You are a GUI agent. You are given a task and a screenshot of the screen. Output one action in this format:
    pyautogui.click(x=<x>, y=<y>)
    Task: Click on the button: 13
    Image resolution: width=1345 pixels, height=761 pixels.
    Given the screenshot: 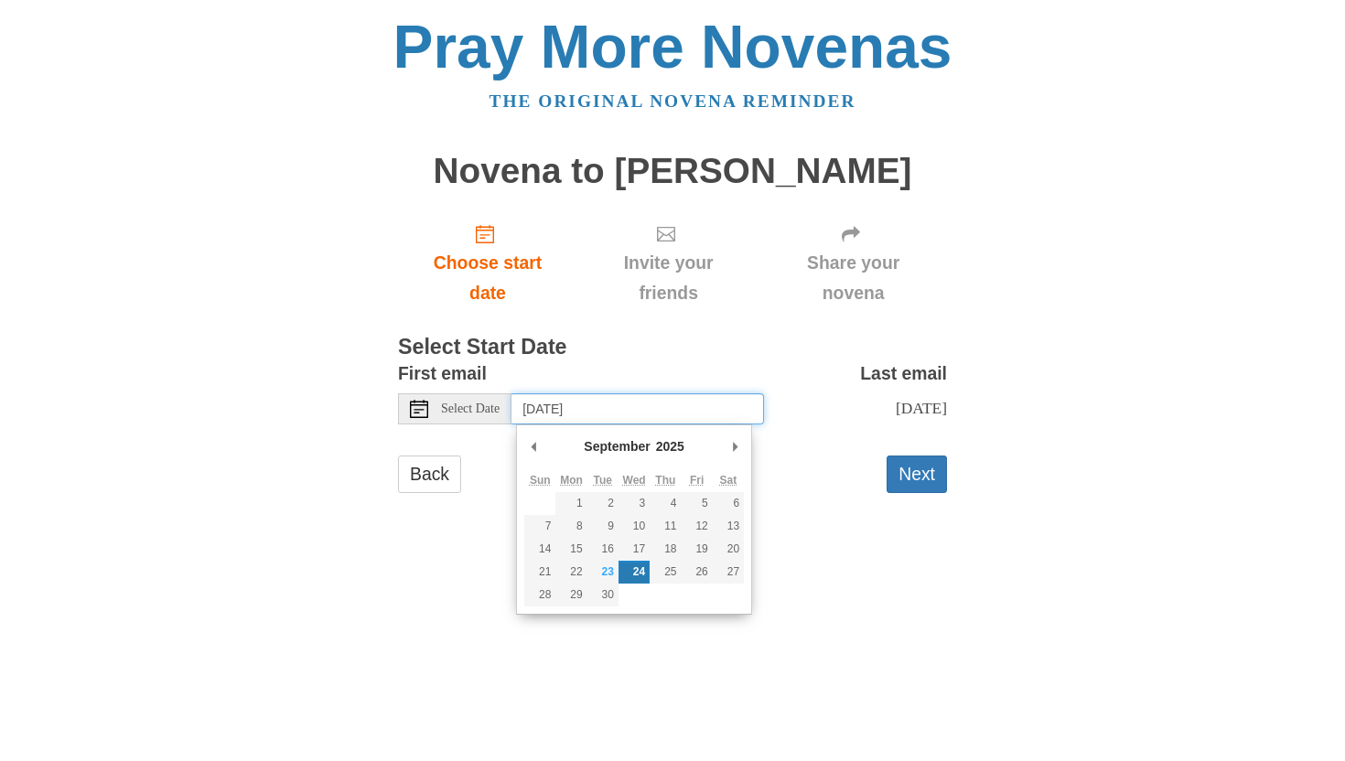 What is the action you would take?
    pyautogui.click(x=728, y=526)
    